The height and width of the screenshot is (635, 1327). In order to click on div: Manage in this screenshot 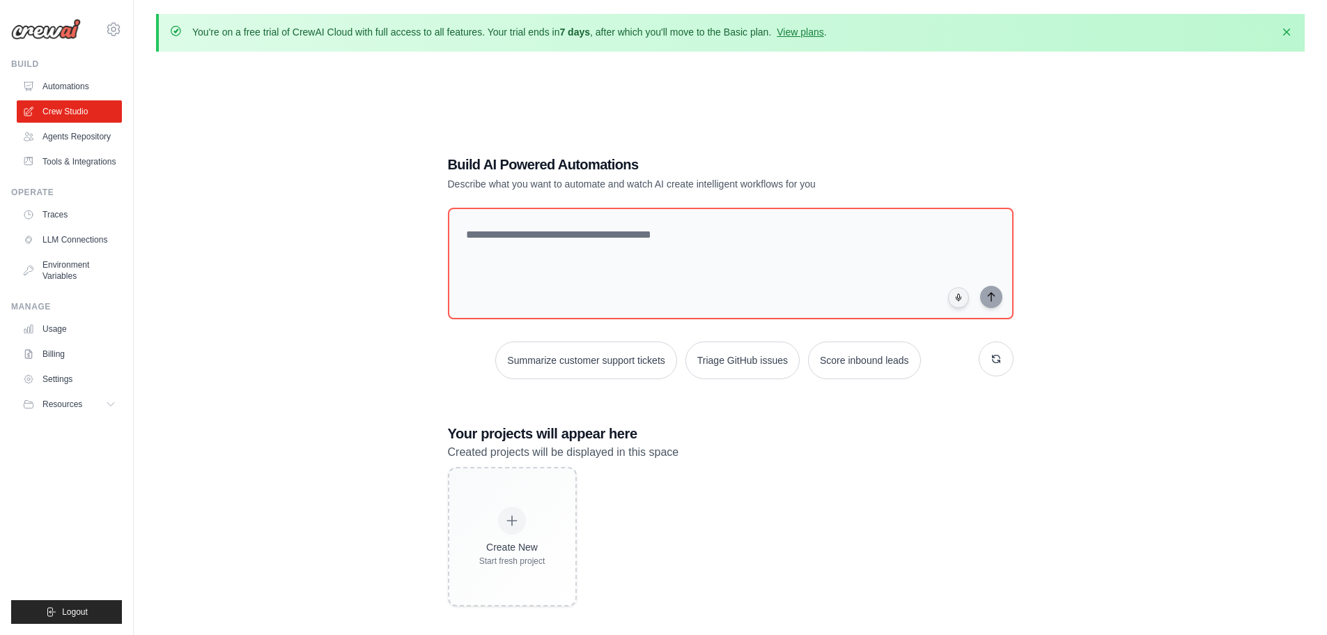, I will do `click(66, 307)`.